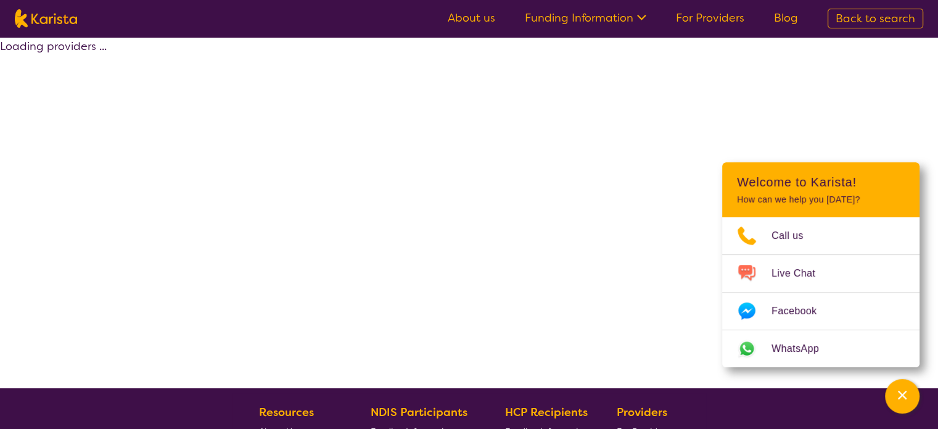  I want to click on button: Channel Menu, so click(902, 396).